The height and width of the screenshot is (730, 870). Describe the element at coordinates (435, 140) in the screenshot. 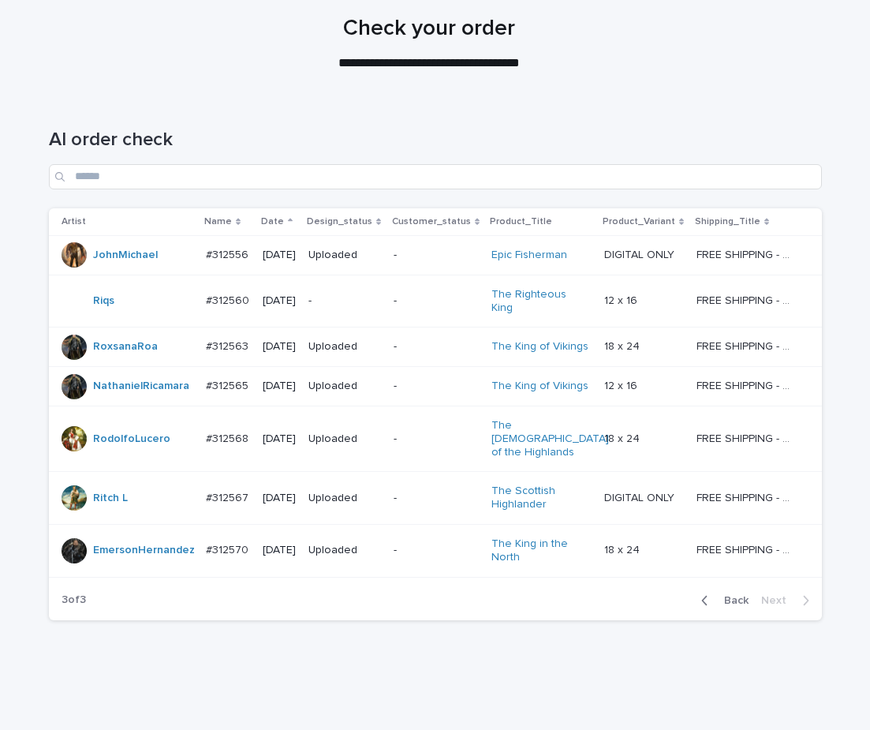

I see `h1: AI order check` at that location.